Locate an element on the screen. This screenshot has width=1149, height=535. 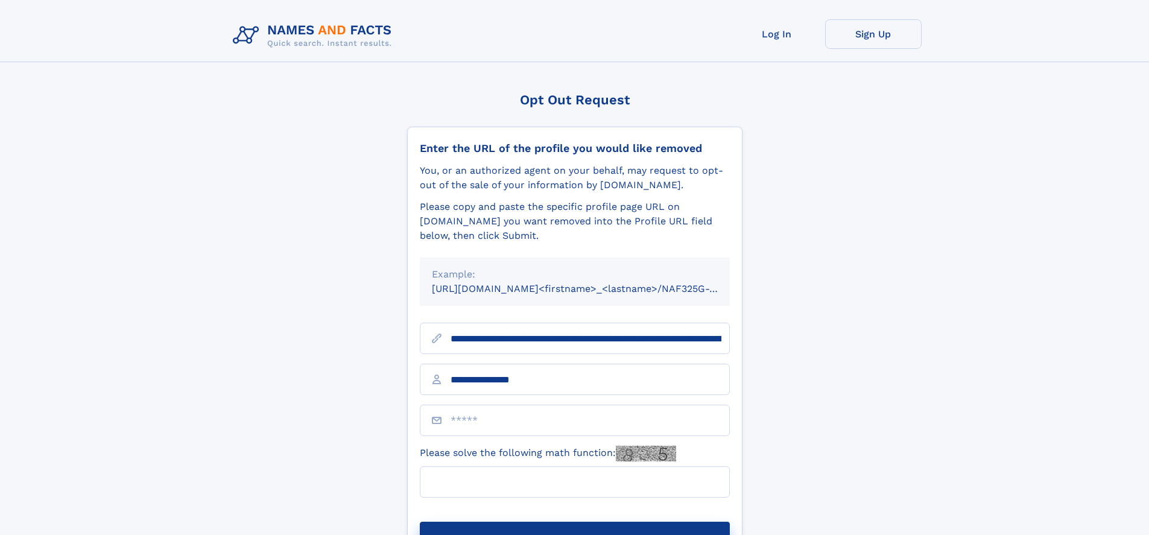
img: Logo Names and Facts is located at coordinates (315, 36).